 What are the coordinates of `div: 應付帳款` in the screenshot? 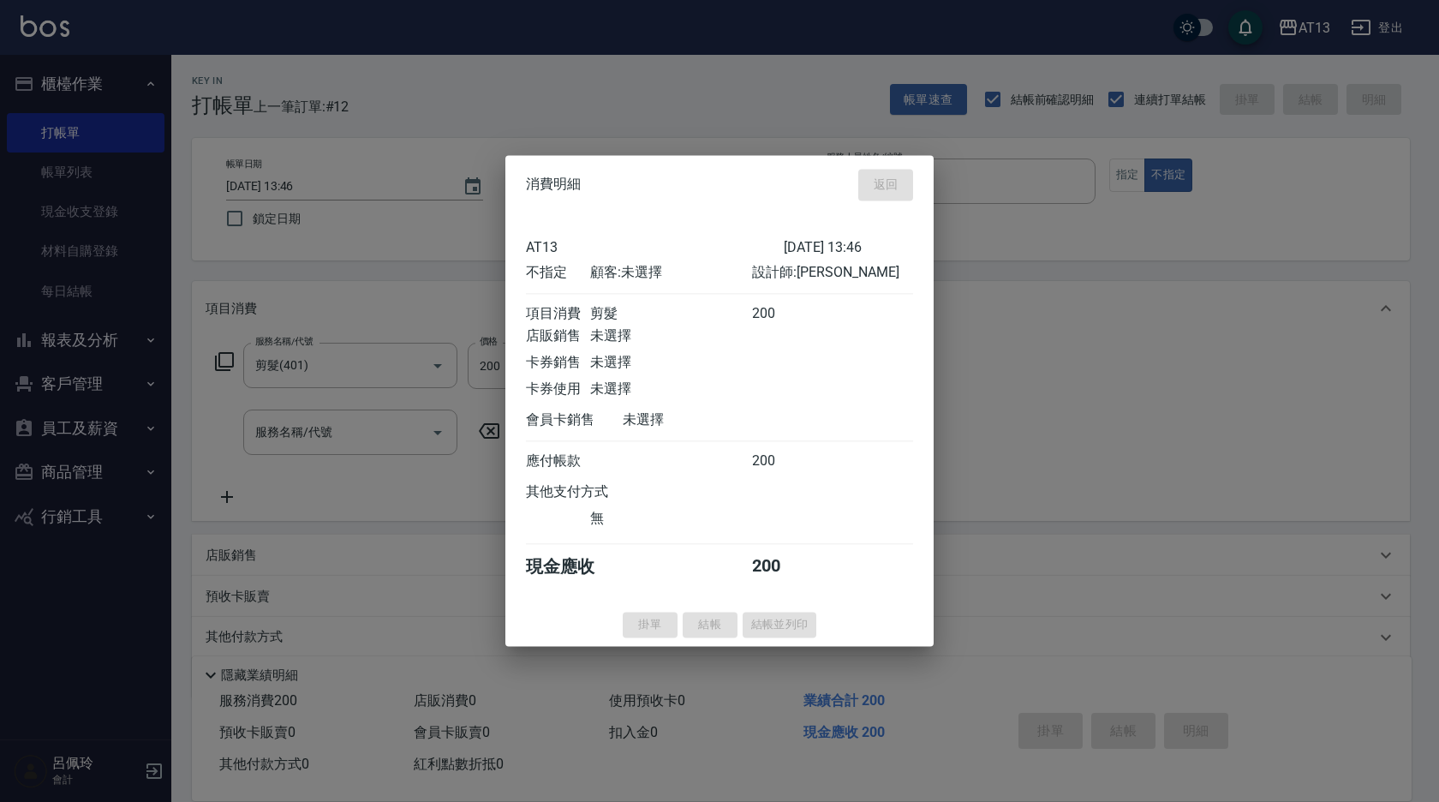 It's located at (558, 461).